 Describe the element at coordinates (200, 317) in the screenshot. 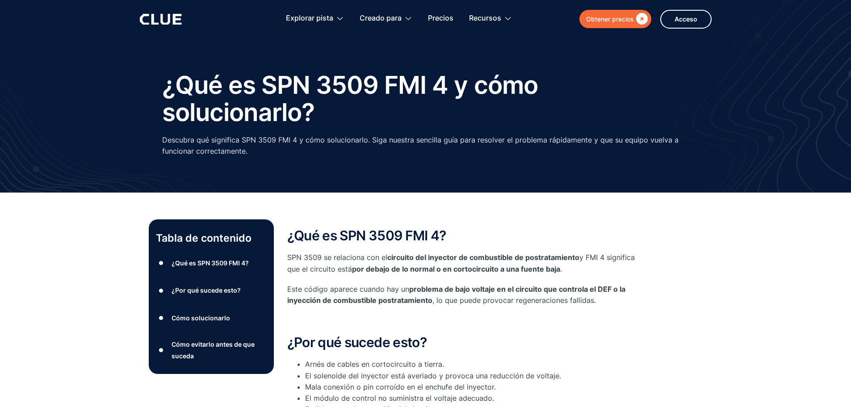

I see `font: Cómo solucionarlo` at that location.